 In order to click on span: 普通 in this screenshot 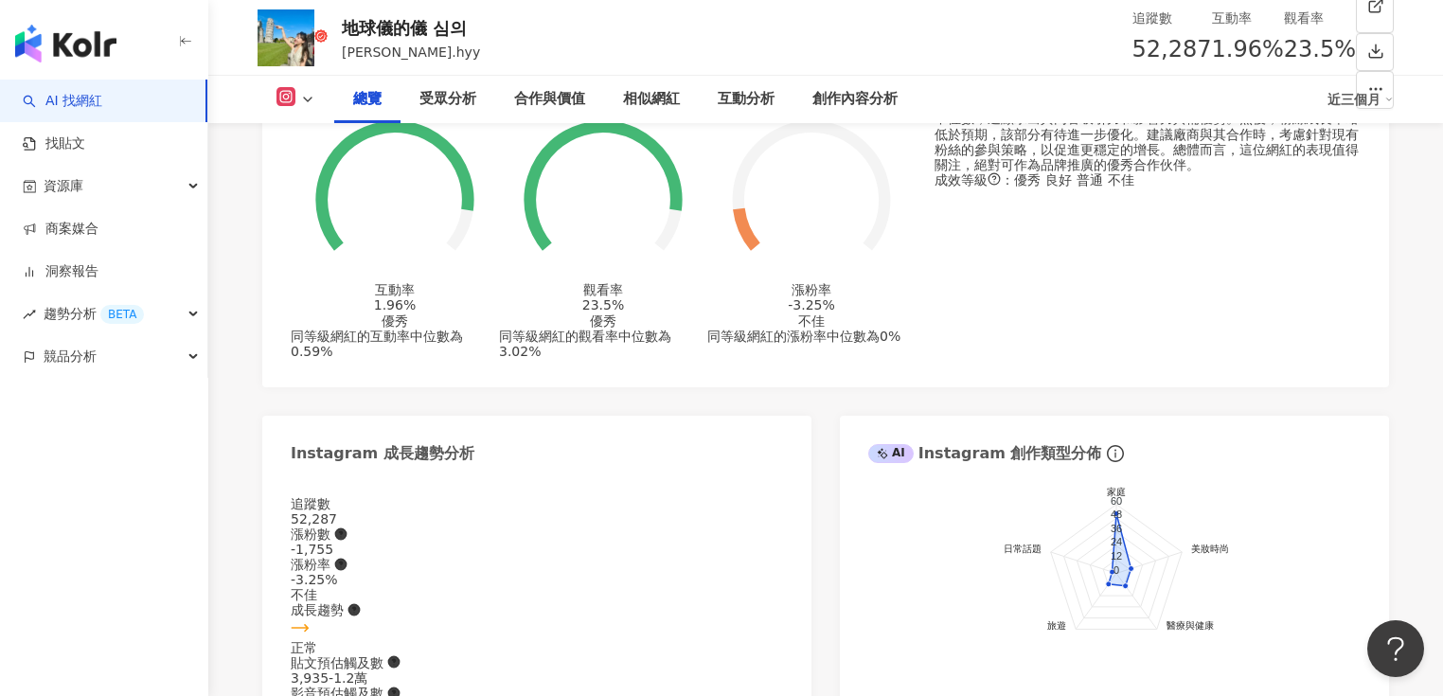, I will do `click(1089, 180)`.